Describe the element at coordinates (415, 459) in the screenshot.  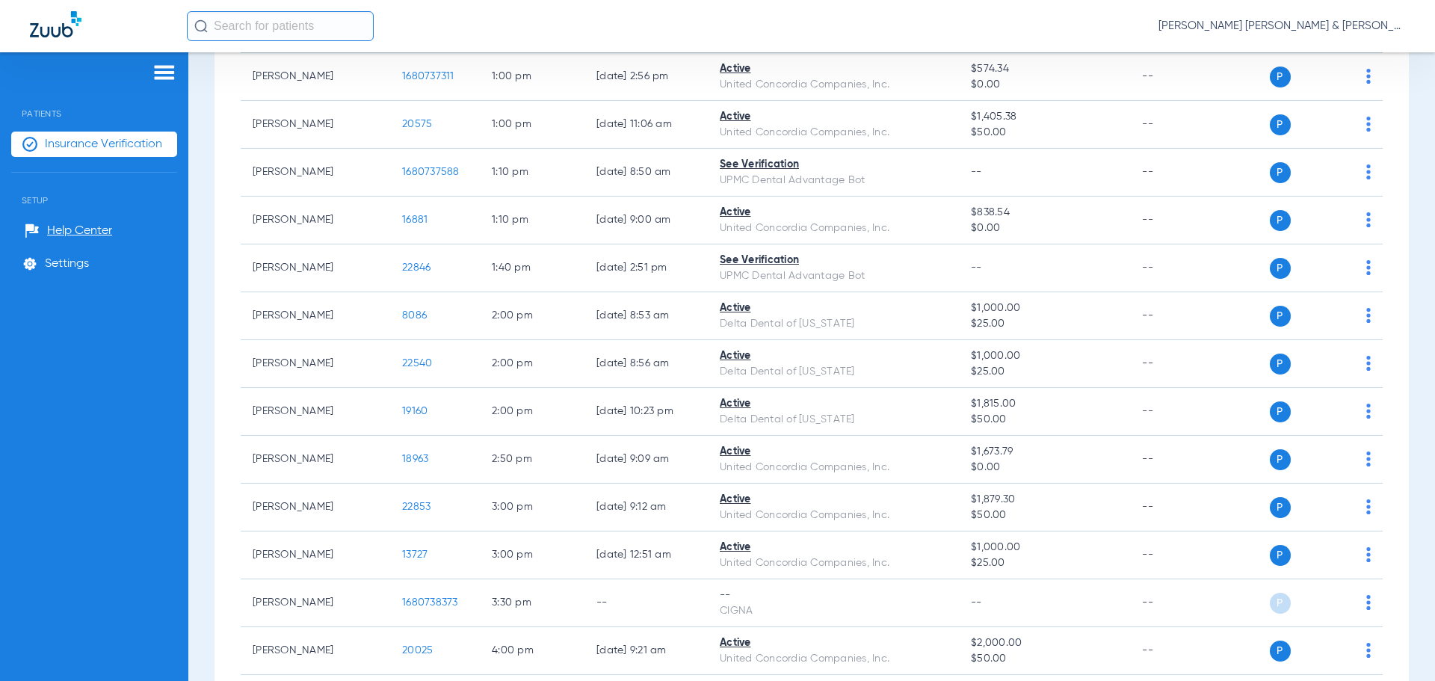
I see `span: 18963` at that location.